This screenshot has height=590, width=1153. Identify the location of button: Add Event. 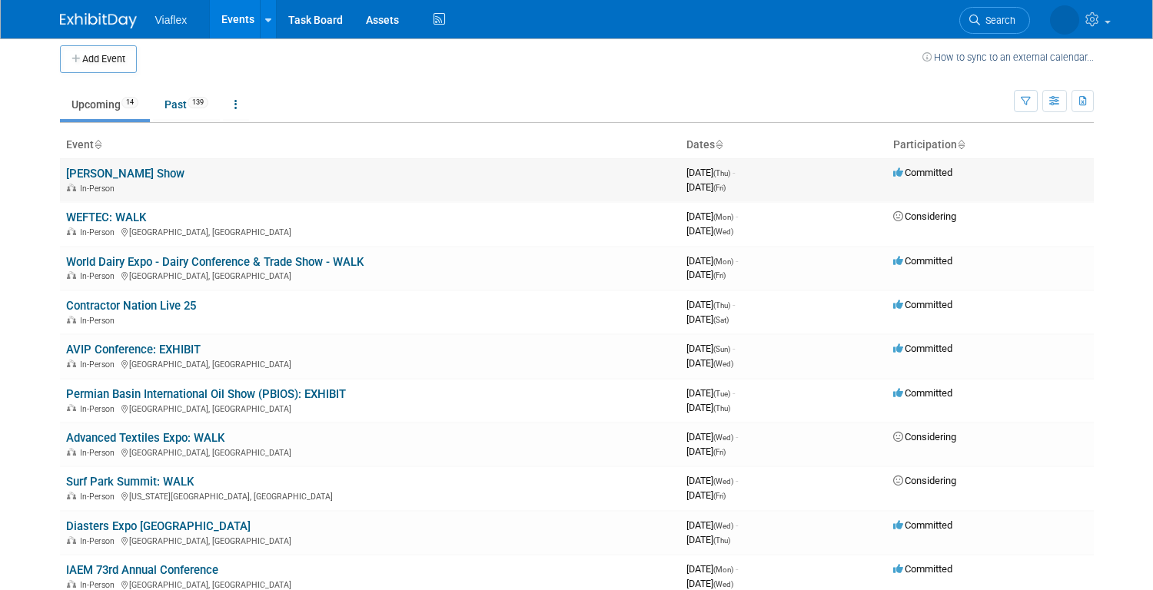
(98, 59).